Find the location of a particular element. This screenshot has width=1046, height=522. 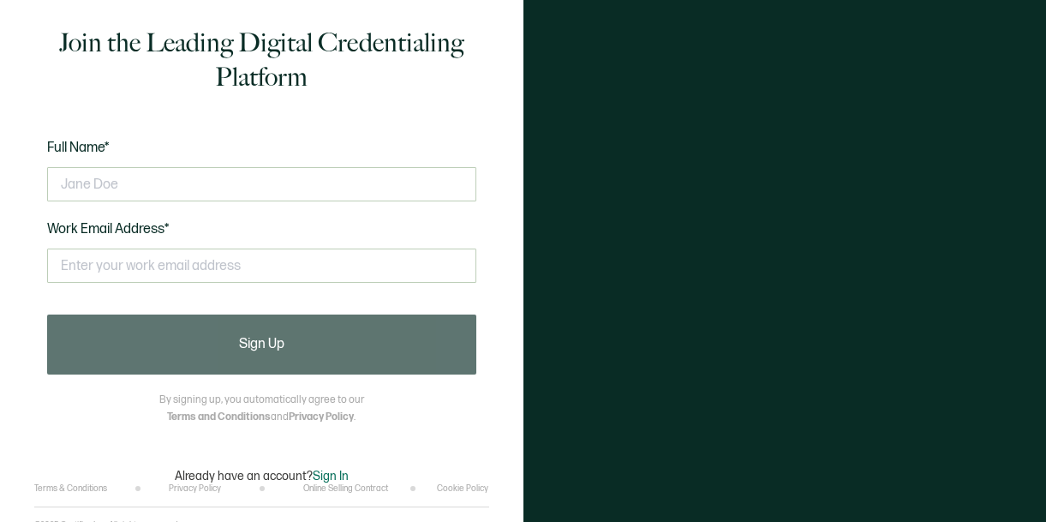

a: Terms & Conditions is located at coordinates (70, 488).